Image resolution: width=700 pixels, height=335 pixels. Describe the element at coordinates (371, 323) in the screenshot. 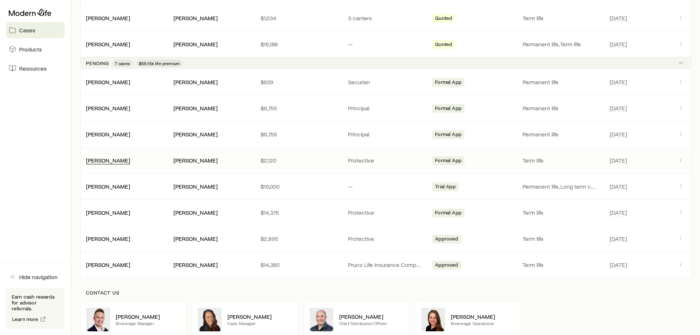

I see `p: Chief Distribution Officer` at that location.